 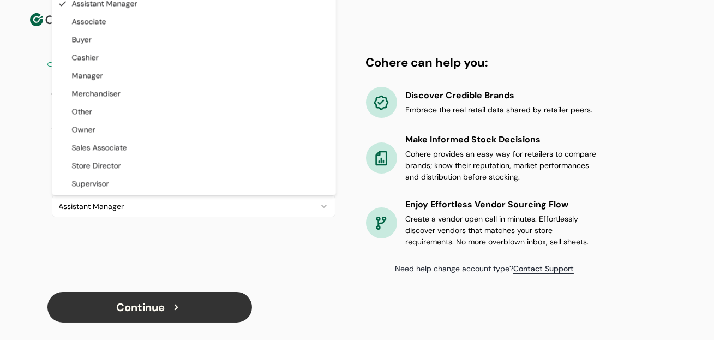 I want to click on span: Other, so click(x=82, y=111).